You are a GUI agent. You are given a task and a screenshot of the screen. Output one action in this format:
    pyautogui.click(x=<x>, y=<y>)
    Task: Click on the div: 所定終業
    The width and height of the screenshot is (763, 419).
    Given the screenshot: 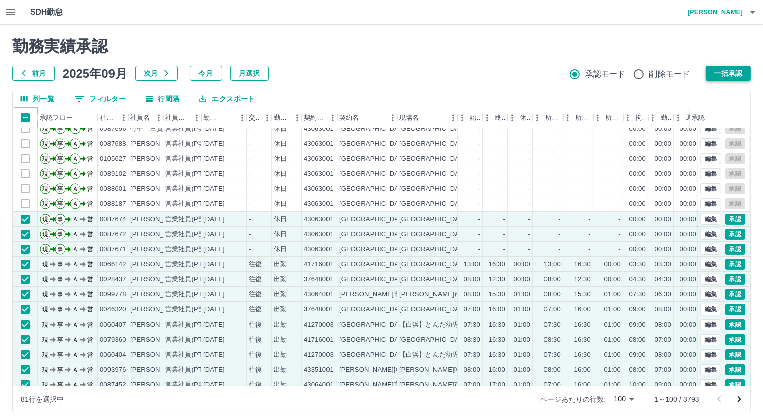 What is the action you would take?
    pyautogui.click(x=583, y=117)
    